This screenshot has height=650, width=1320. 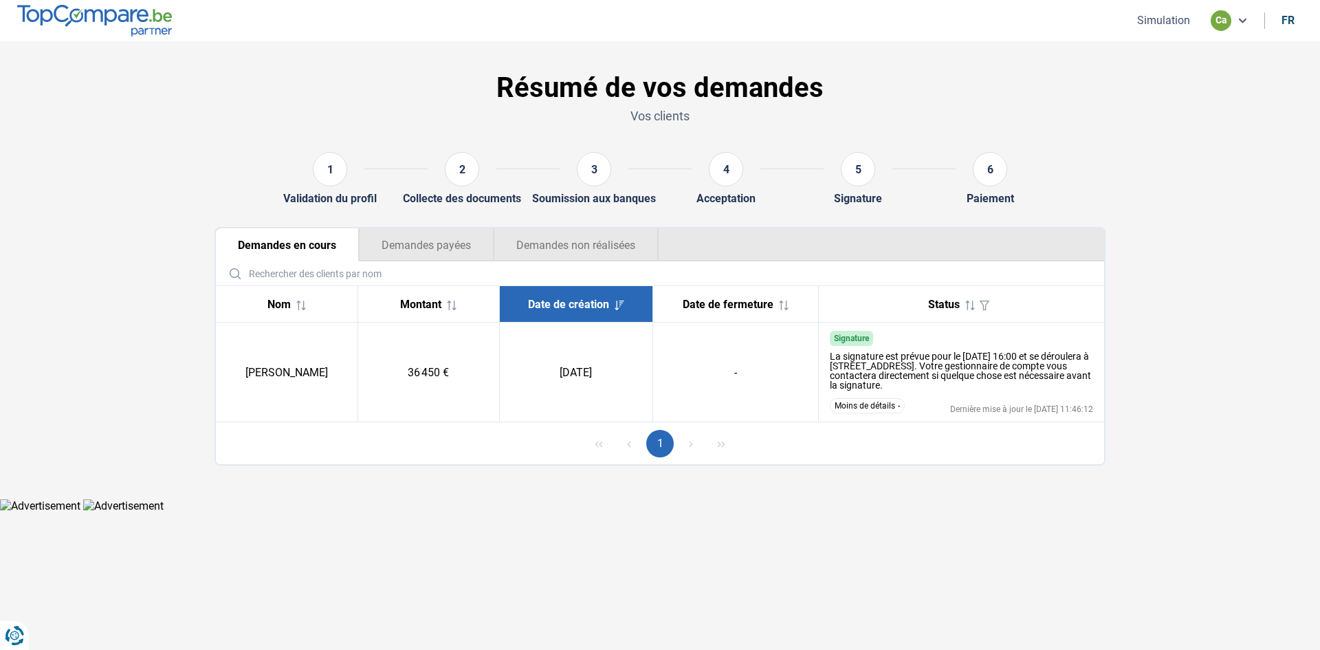 I want to click on button: Previous Page, so click(x=629, y=444).